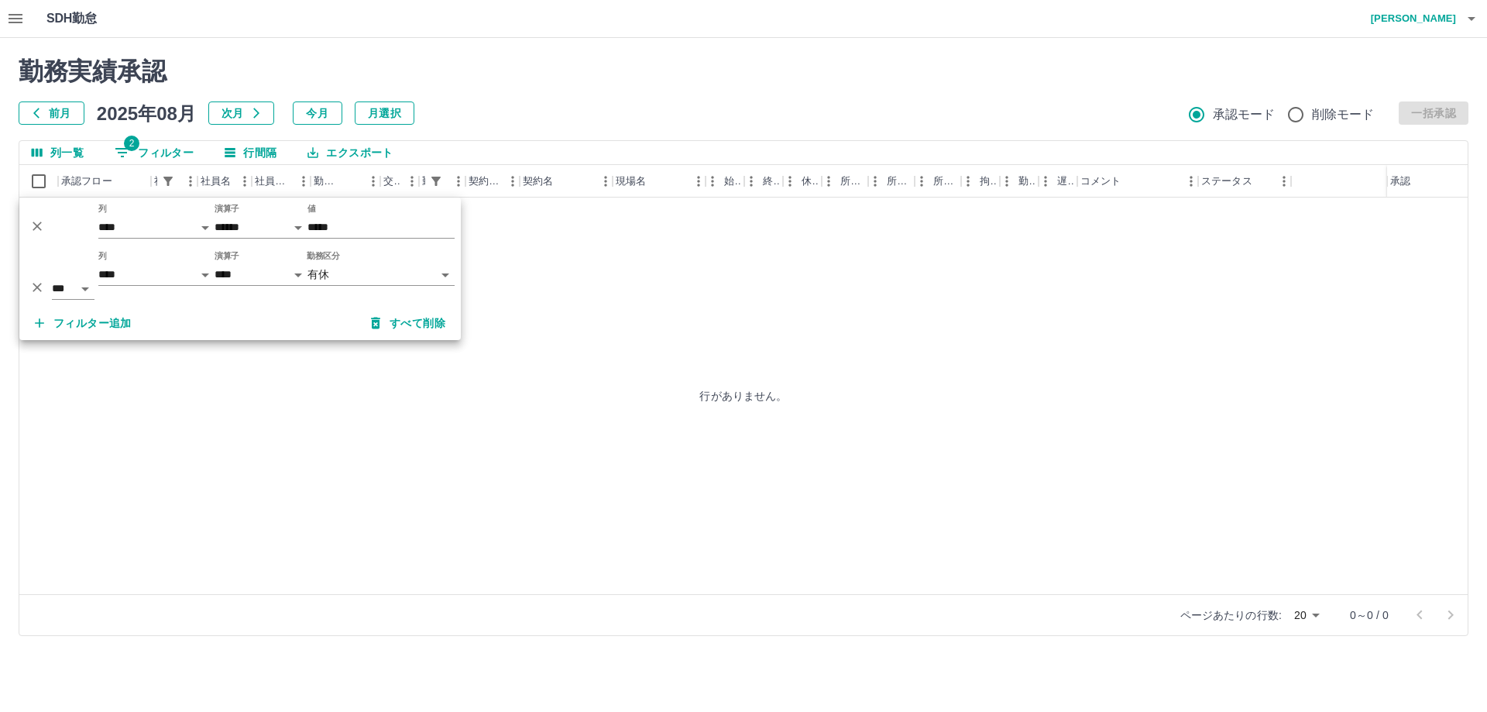  What do you see at coordinates (350, 153) in the screenshot?
I see `button: エクスポート` at bounding box center [350, 153].